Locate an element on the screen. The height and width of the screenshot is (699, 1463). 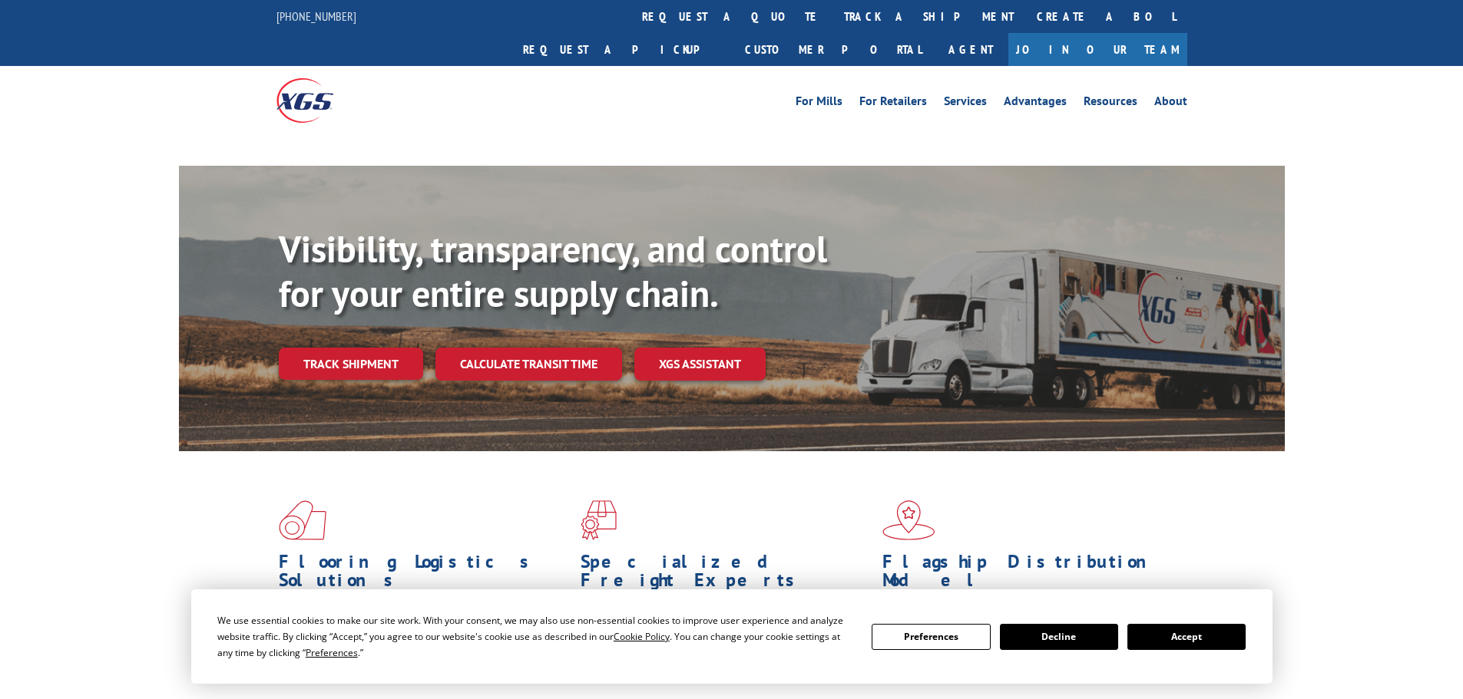
a: Track shipment is located at coordinates (351, 364).